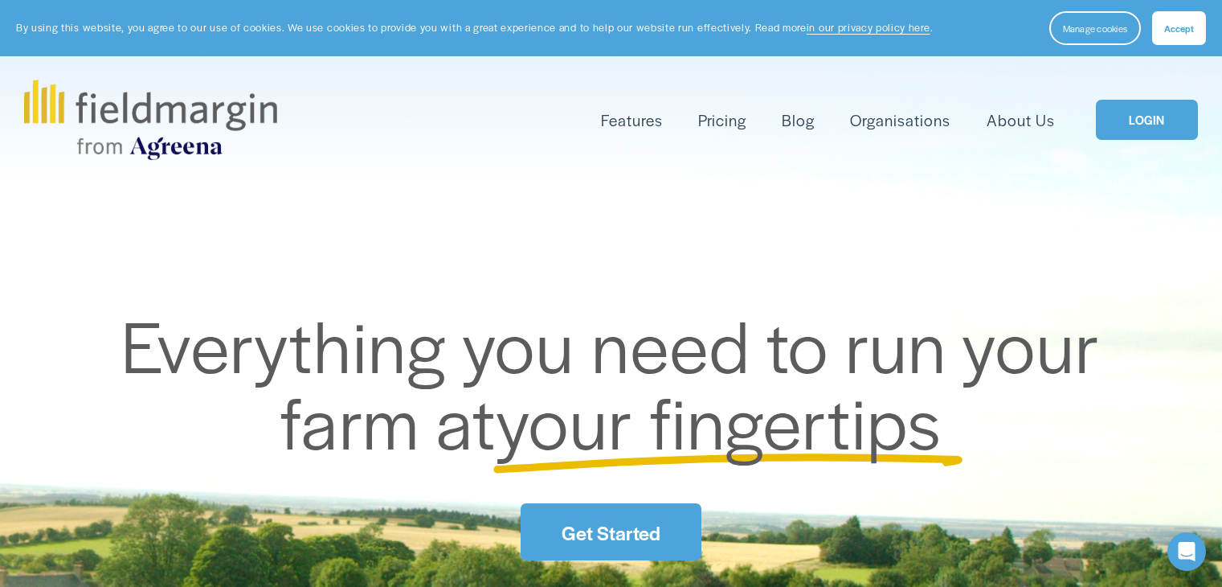  What do you see at coordinates (619, 382) in the screenshot?
I see `span: Everything you need to run your farm at` at bounding box center [619, 382].